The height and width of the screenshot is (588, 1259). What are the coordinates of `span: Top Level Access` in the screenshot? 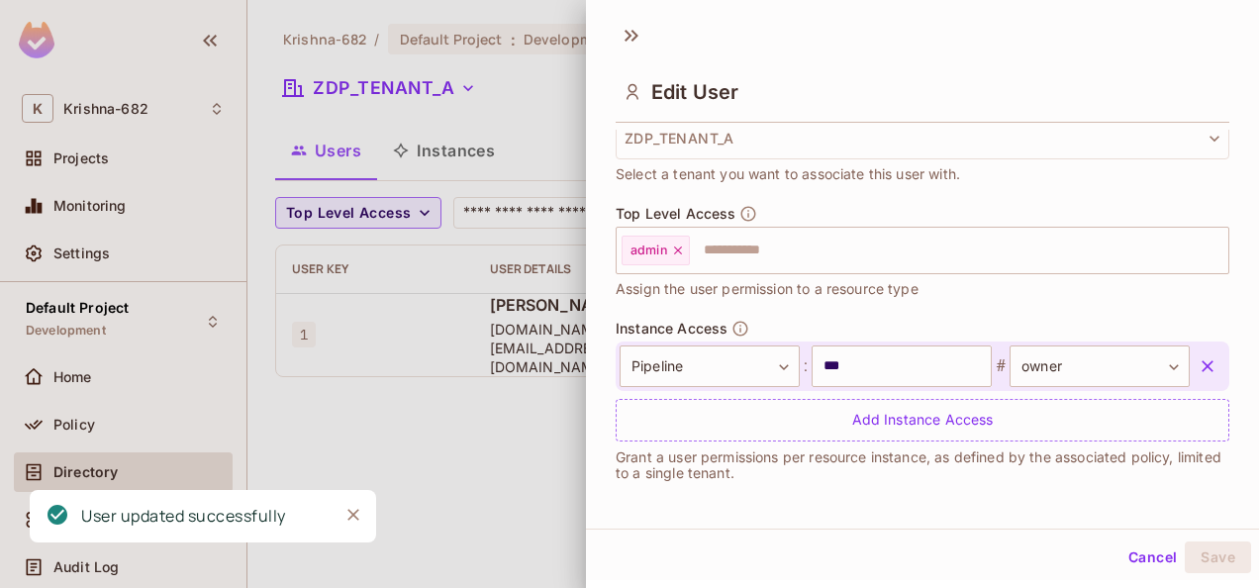 It's located at (675, 214).